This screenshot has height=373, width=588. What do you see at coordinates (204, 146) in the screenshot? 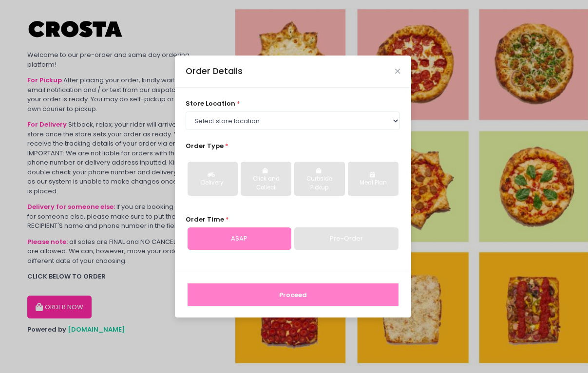
I see `span: Order Type` at bounding box center [204, 146].